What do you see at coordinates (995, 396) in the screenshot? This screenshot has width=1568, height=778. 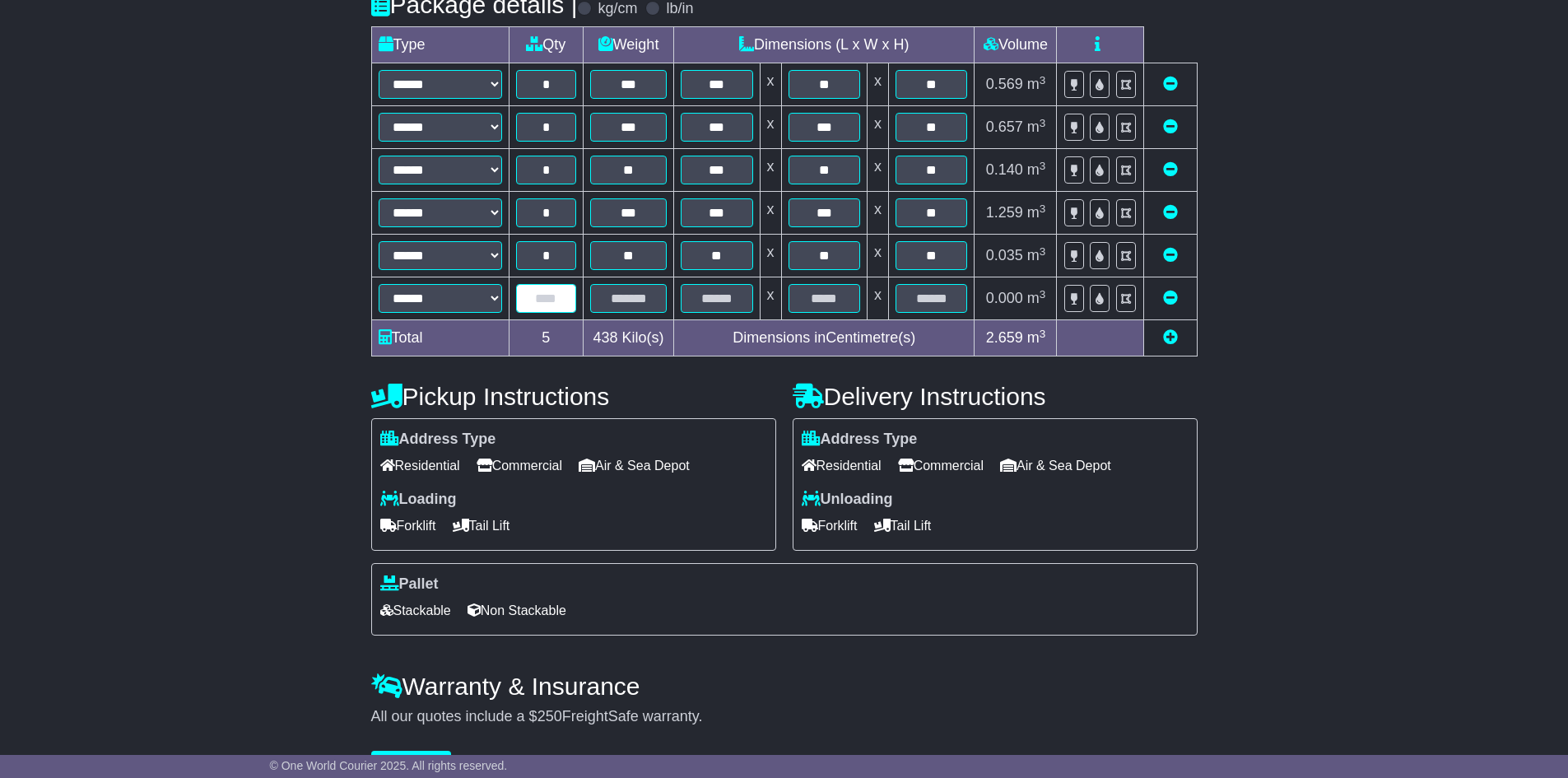 I see `h4: Delivery Instructions` at bounding box center [995, 396].